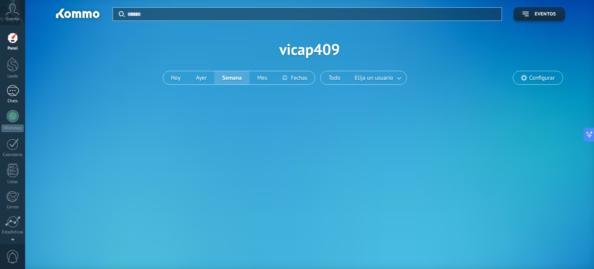 The width and height of the screenshot is (594, 269). What do you see at coordinates (542, 78) in the screenshot?
I see `span: Configurar` at bounding box center [542, 78].